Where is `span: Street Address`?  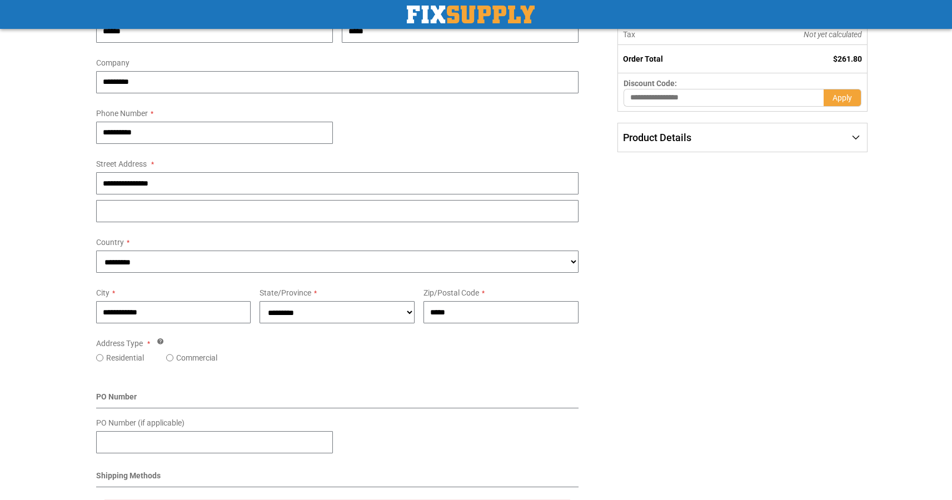 span: Street Address is located at coordinates (121, 164).